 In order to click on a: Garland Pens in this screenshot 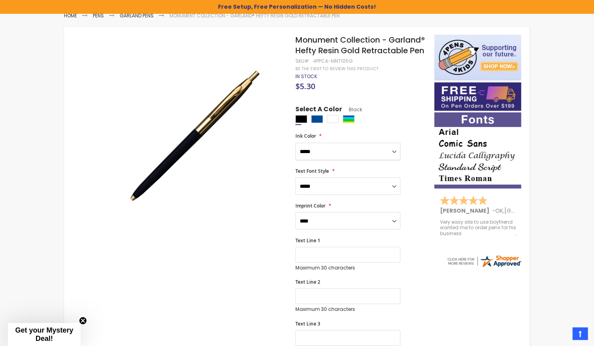, I will do `click(137, 15)`.